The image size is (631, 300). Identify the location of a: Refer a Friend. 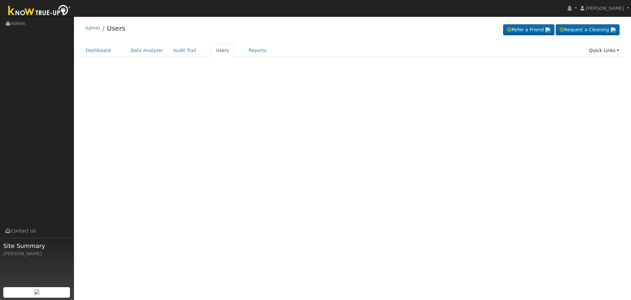
(529, 30).